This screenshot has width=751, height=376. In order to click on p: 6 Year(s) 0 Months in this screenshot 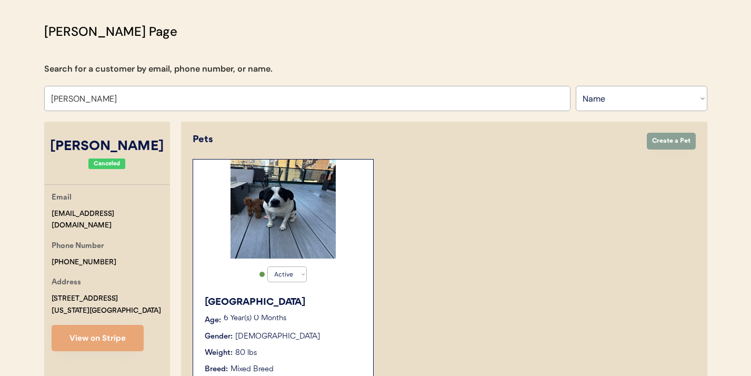, I will do `click(293, 318)`.